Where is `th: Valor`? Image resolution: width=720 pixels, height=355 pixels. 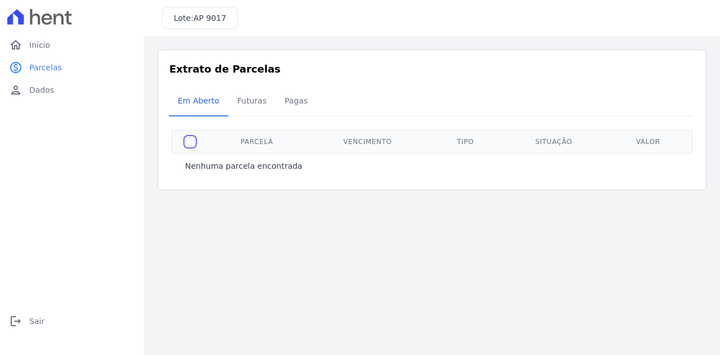 th: Valor is located at coordinates (648, 141).